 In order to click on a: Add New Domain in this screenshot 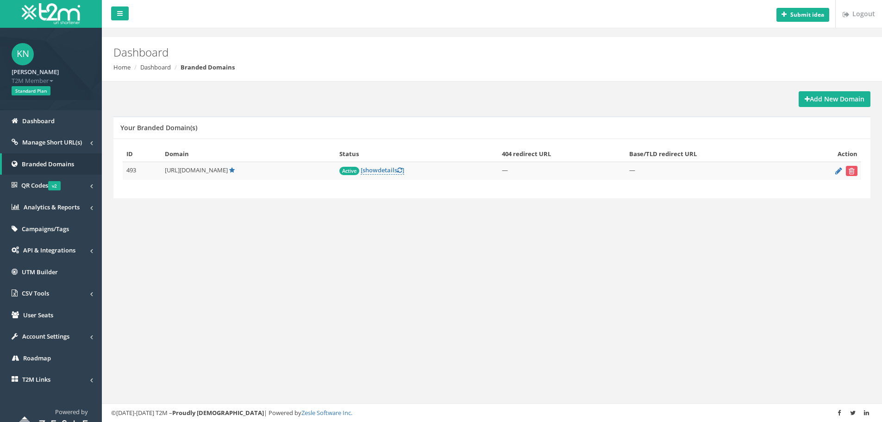, I will do `click(834, 99)`.